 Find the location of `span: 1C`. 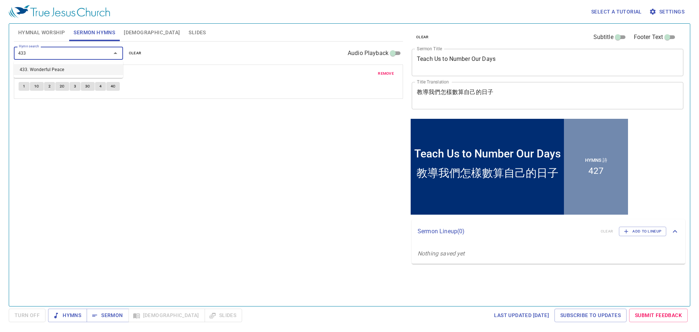

span: 1C is located at coordinates (37, 86).